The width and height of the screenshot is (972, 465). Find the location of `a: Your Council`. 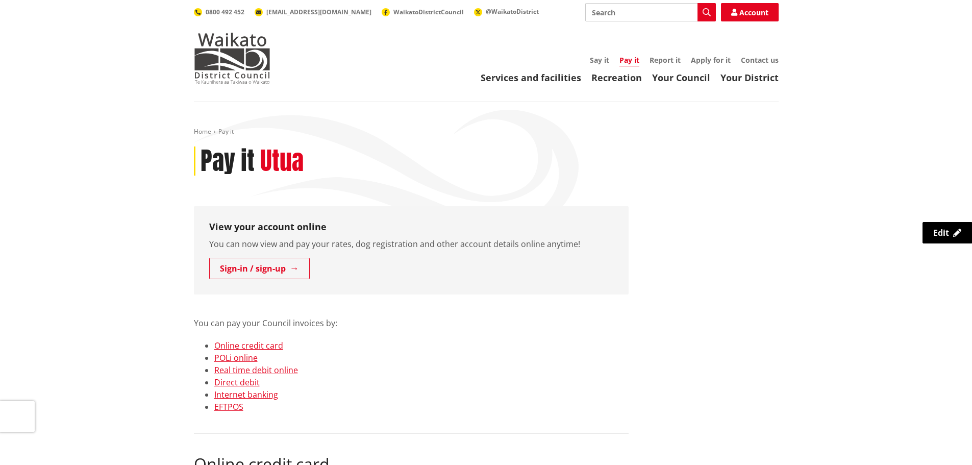

a: Your Council is located at coordinates (681, 78).